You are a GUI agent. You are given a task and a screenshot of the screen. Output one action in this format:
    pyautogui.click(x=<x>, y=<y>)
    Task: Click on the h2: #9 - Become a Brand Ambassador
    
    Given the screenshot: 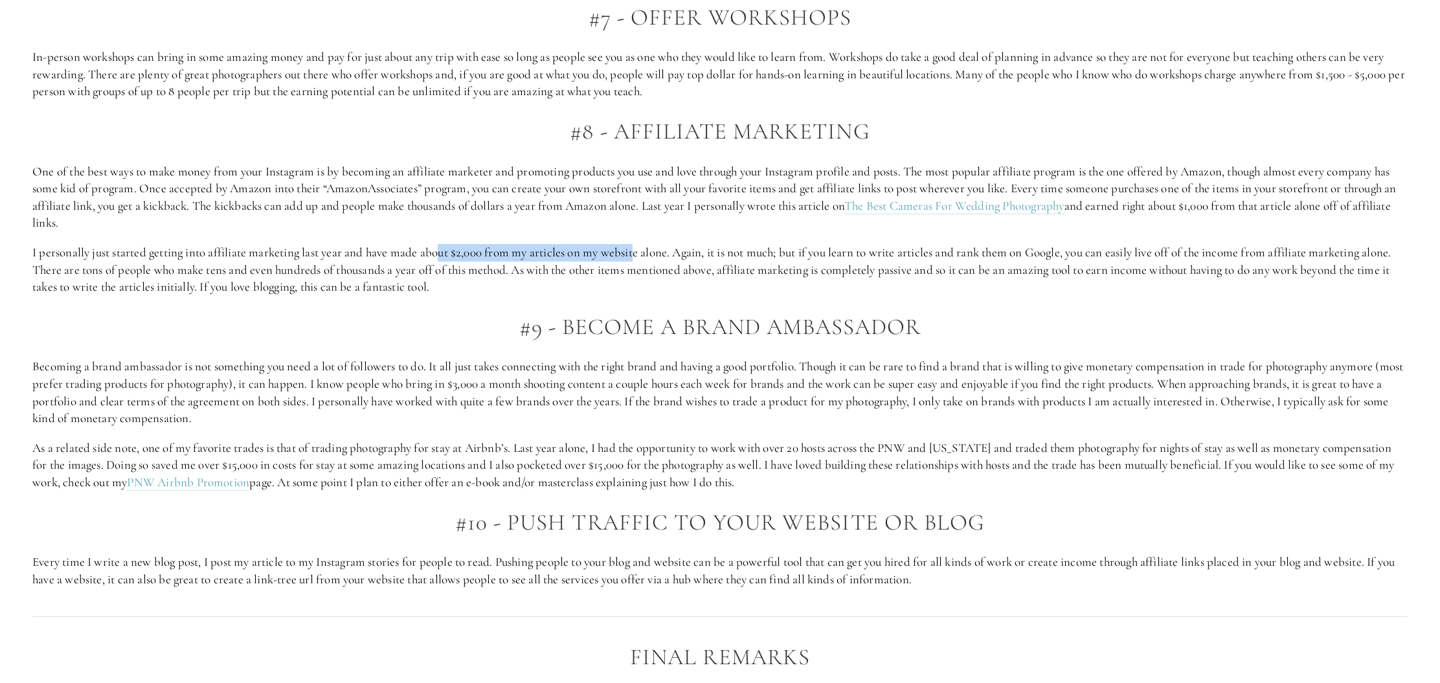 What is the action you would take?
    pyautogui.click(x=720, y=327)
    